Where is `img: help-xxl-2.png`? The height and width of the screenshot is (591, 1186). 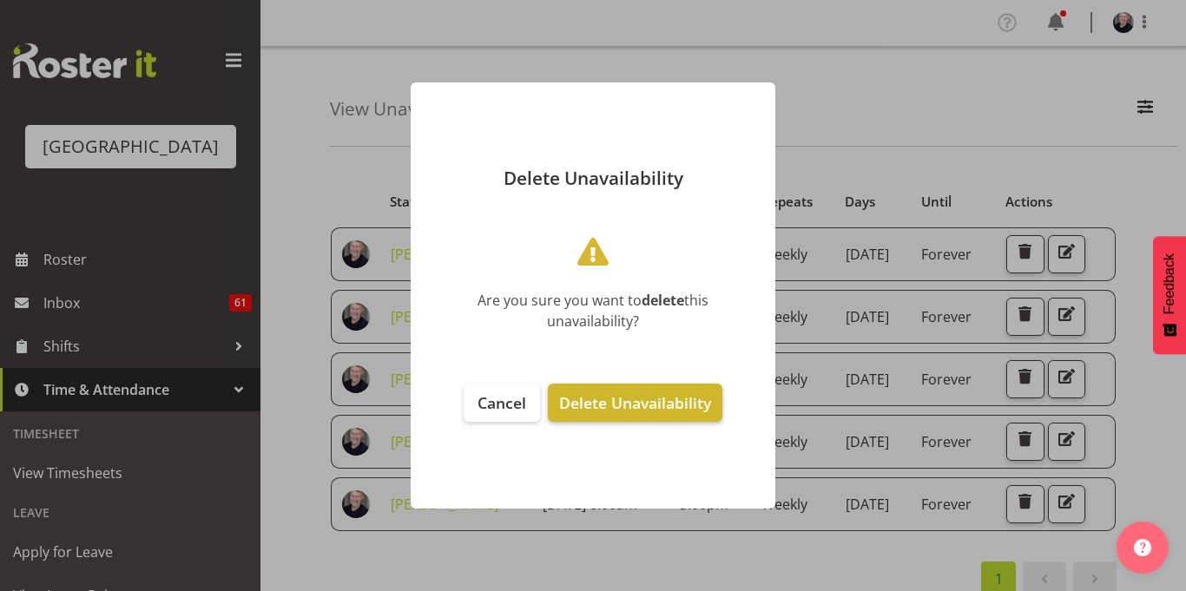 img: help-xxl-2.png is located at coordinates (1142, 548).